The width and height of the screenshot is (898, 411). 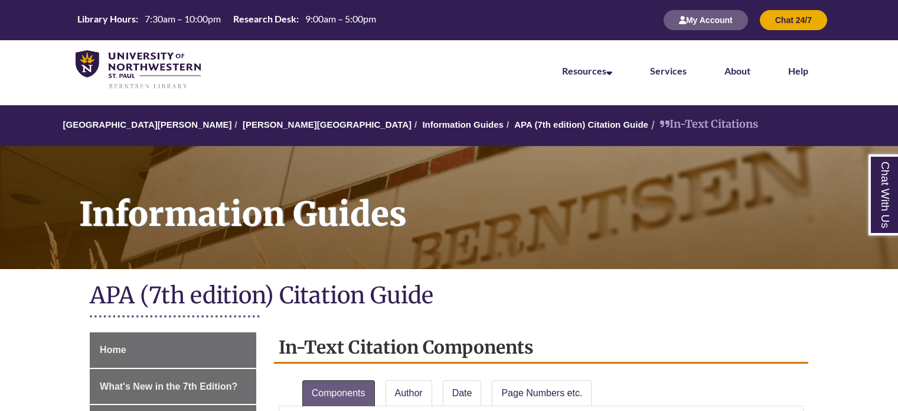 I want to click on a: My Account, so click(x=706, y=19).